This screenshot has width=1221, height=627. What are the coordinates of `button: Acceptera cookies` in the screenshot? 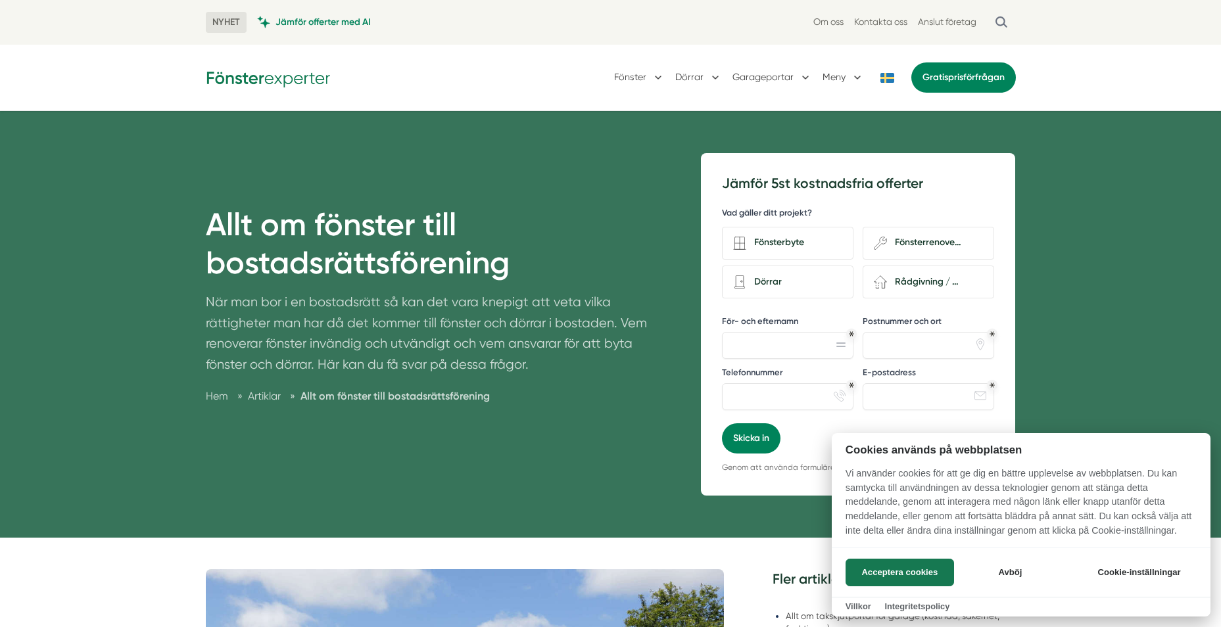 It's located at (900, 573).